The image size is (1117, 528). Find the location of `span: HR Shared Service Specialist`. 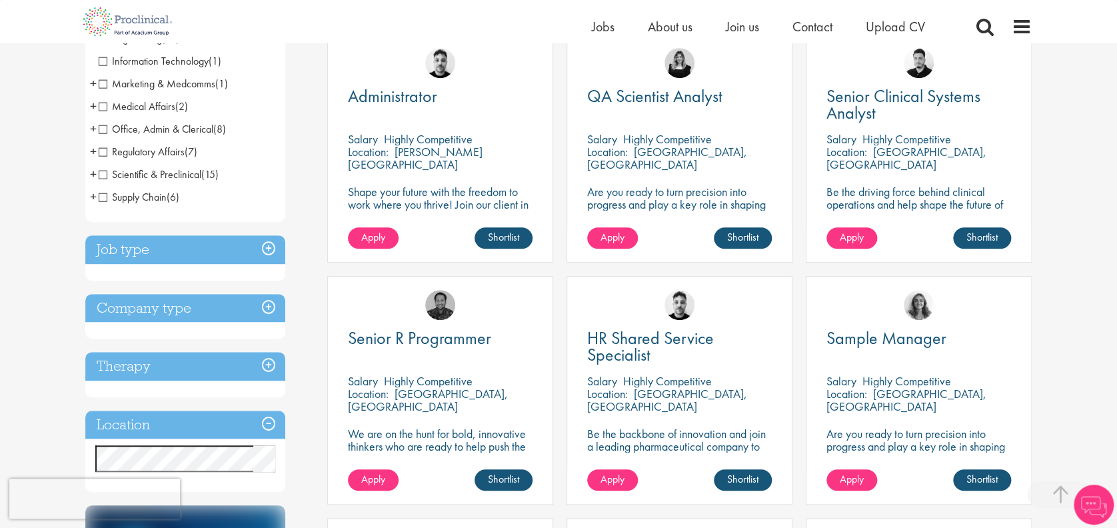

span: HR Shared Service Specialist is located at coordinates (651, 346).